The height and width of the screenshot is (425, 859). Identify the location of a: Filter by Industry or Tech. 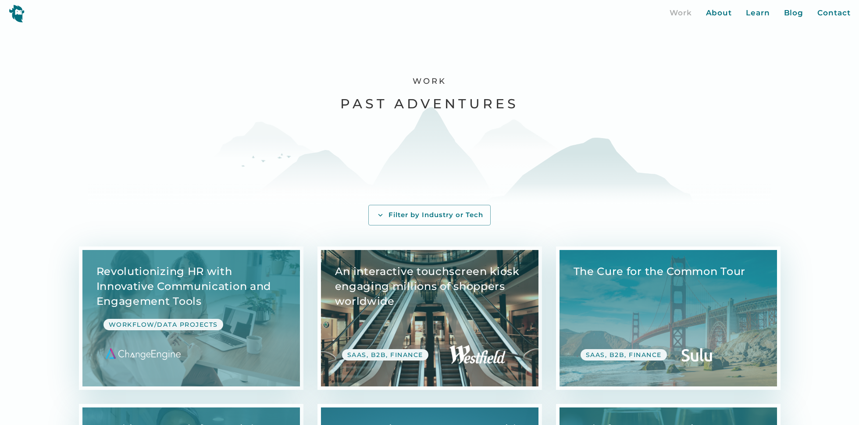
(429, 215).